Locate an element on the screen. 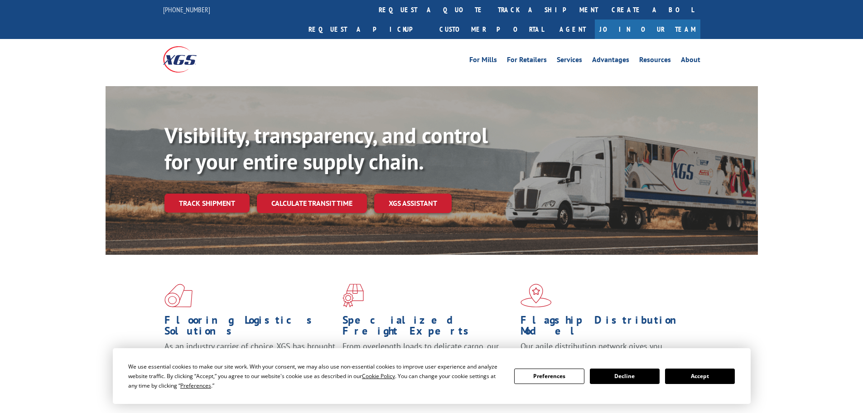 The width and height of the screenshot is (863, 413). span: Our agile distribution network gives you nationwide inventory management on demand. is located at coordinates (604, 351).